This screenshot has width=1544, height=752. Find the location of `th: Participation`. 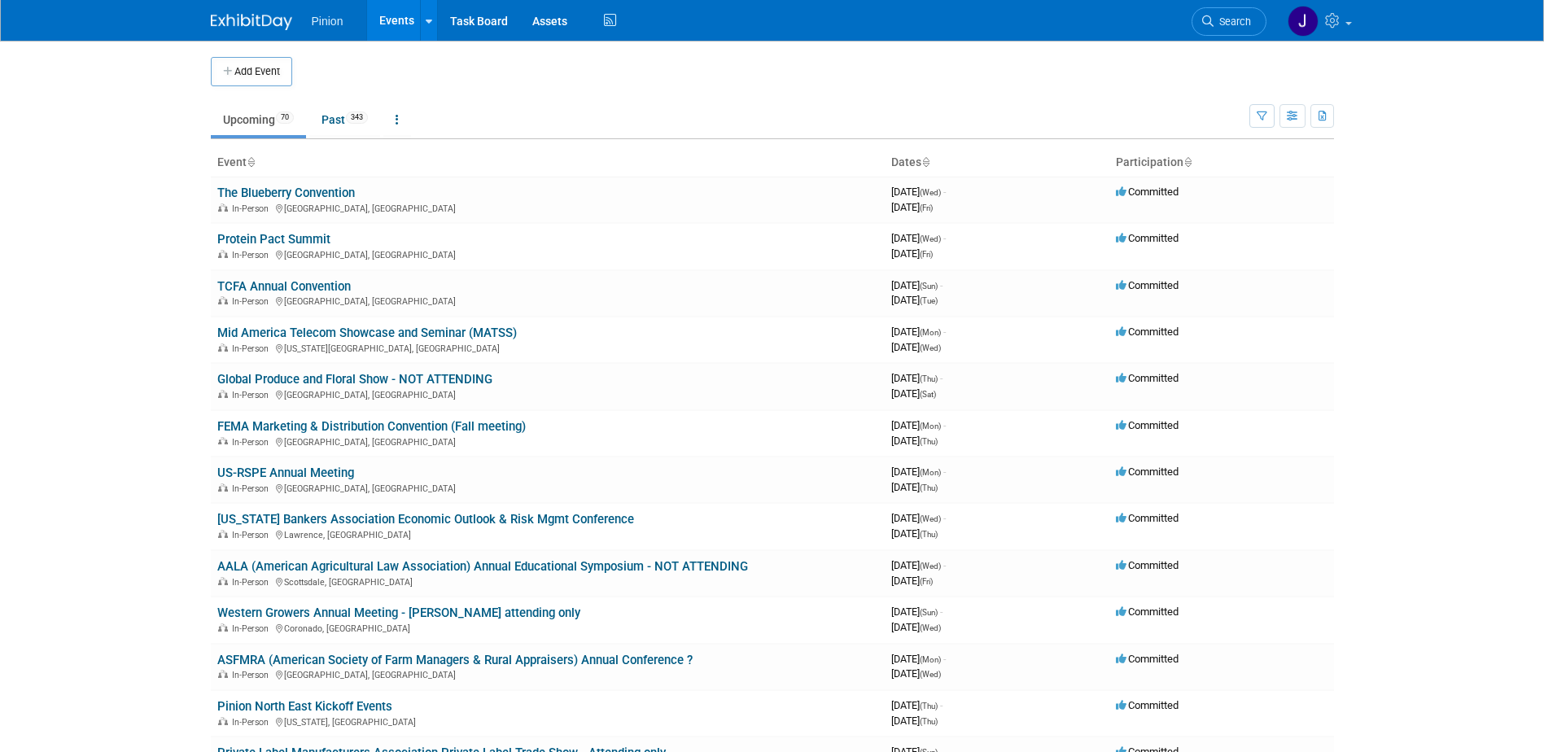

th: Participation is located at coordinates (1221, 163).